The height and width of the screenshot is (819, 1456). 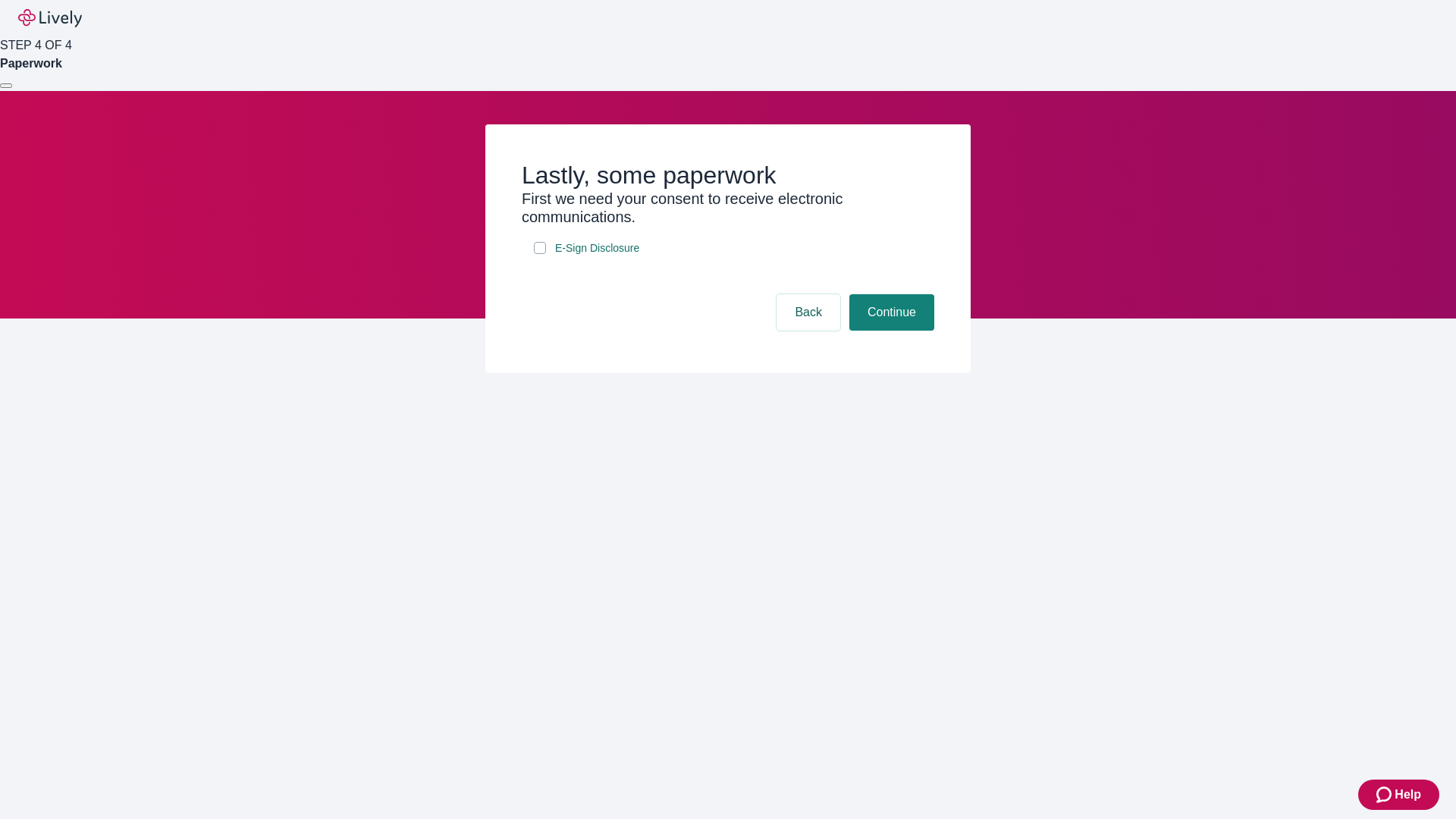 What do you see at coordinates (596, 248) in the screenshot?
I see `span: E-Sign Disclosure` at bounding box center [596, 248].